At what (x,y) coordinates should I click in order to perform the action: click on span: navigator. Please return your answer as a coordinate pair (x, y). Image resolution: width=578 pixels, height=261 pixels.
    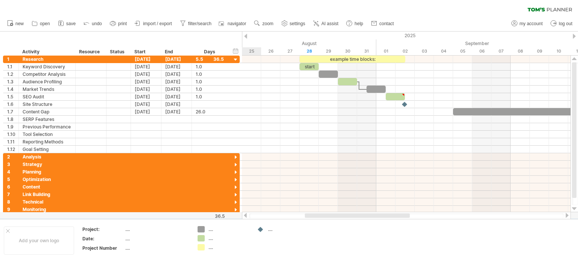
    Looking at the image, I should click on (237, 24).